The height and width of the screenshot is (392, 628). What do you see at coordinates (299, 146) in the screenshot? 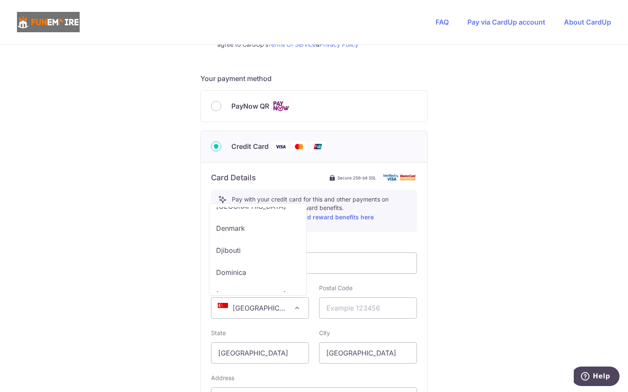
I see `img: Mastercard` at bounding box center [299, 146].